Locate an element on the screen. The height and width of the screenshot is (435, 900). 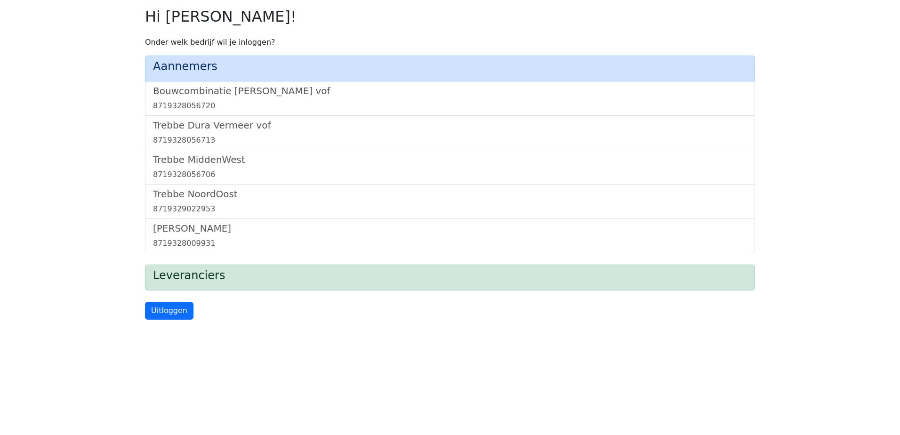
div: 8719328056720 is located at coordinates (450, 106).